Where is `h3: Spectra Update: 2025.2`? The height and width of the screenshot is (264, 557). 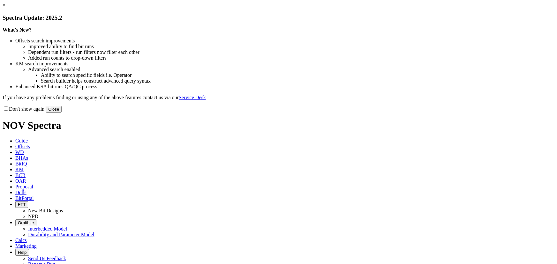
h3: Spectra Update: 2025.2 is located at coordinates (278, 18).